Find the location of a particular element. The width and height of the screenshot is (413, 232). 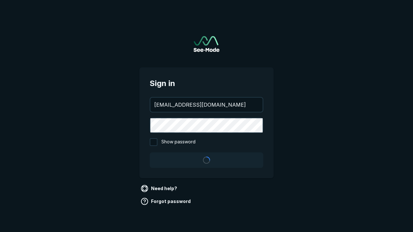

a: Forgot password is located at coordinates (166, 202).